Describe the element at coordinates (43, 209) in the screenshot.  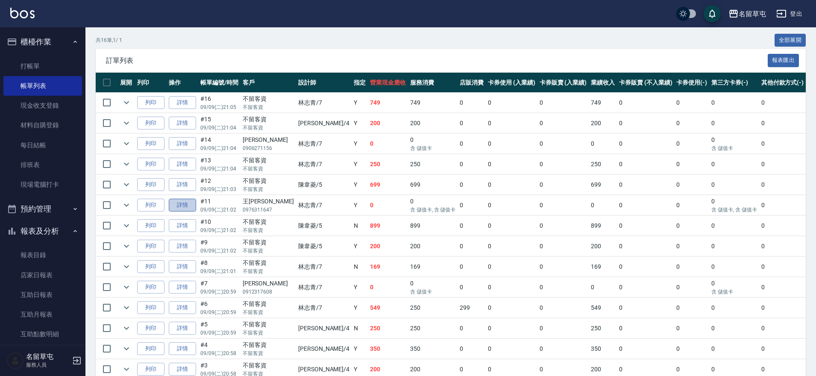
I see `button: 預約管理` at that location.